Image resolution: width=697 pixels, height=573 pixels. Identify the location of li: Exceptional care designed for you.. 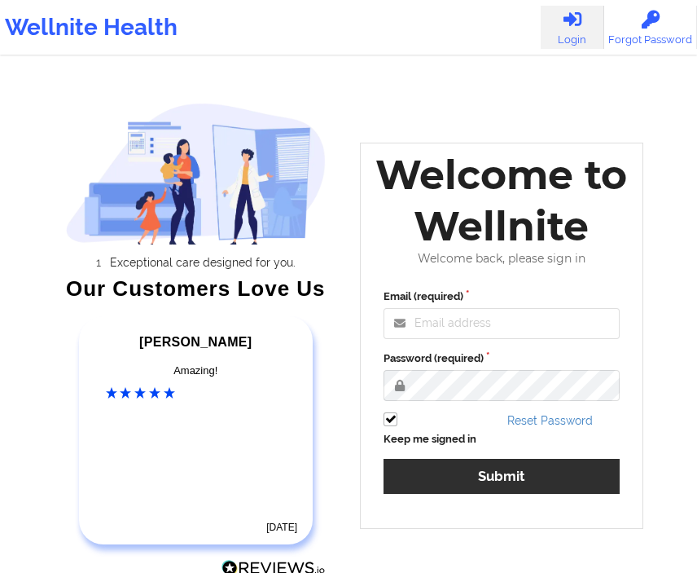
(203, 262).